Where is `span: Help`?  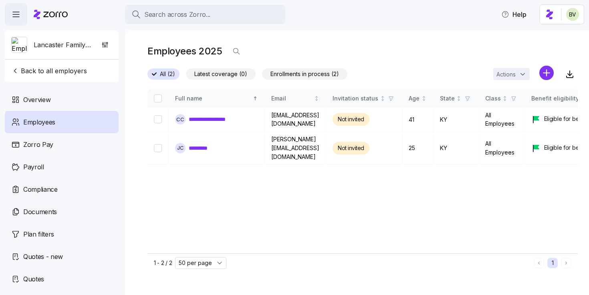
span: Help is located at coordinates (514, 14).